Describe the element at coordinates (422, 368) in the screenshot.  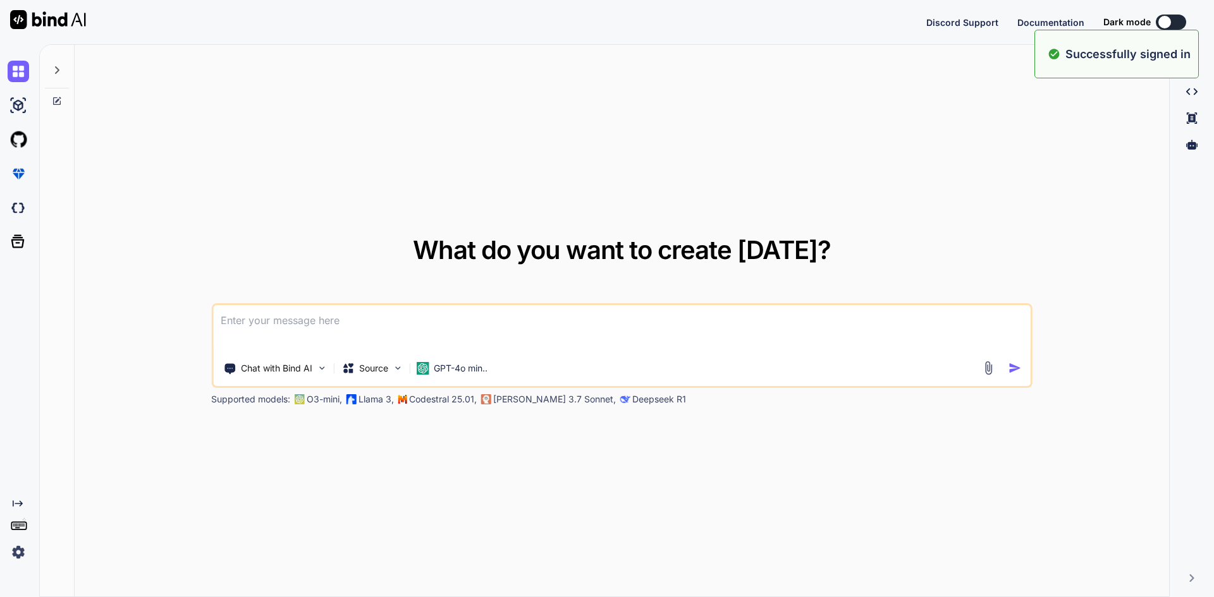
I see `img: GPT-4o mini` at that location.